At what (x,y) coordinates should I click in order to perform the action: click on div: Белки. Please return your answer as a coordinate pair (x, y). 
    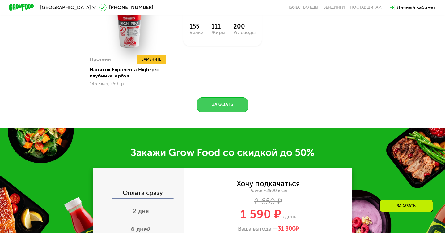
    Looking at the image, I should click on (197, 32).